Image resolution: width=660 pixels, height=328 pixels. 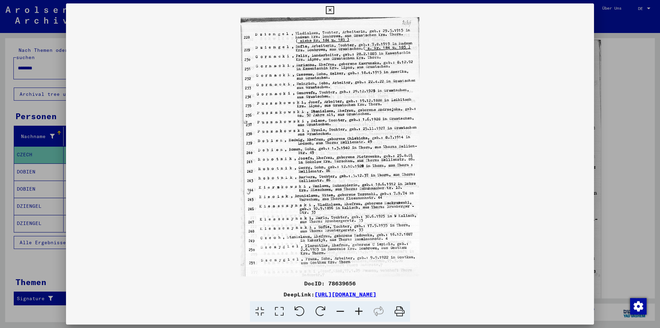 I want to click on div: DeepLink:, so click(x=330, y=295).